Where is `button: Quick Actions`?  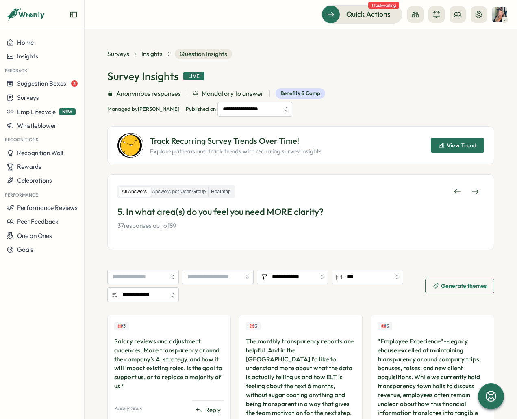
button: Quick Actions is located at coordinates (362, 14).